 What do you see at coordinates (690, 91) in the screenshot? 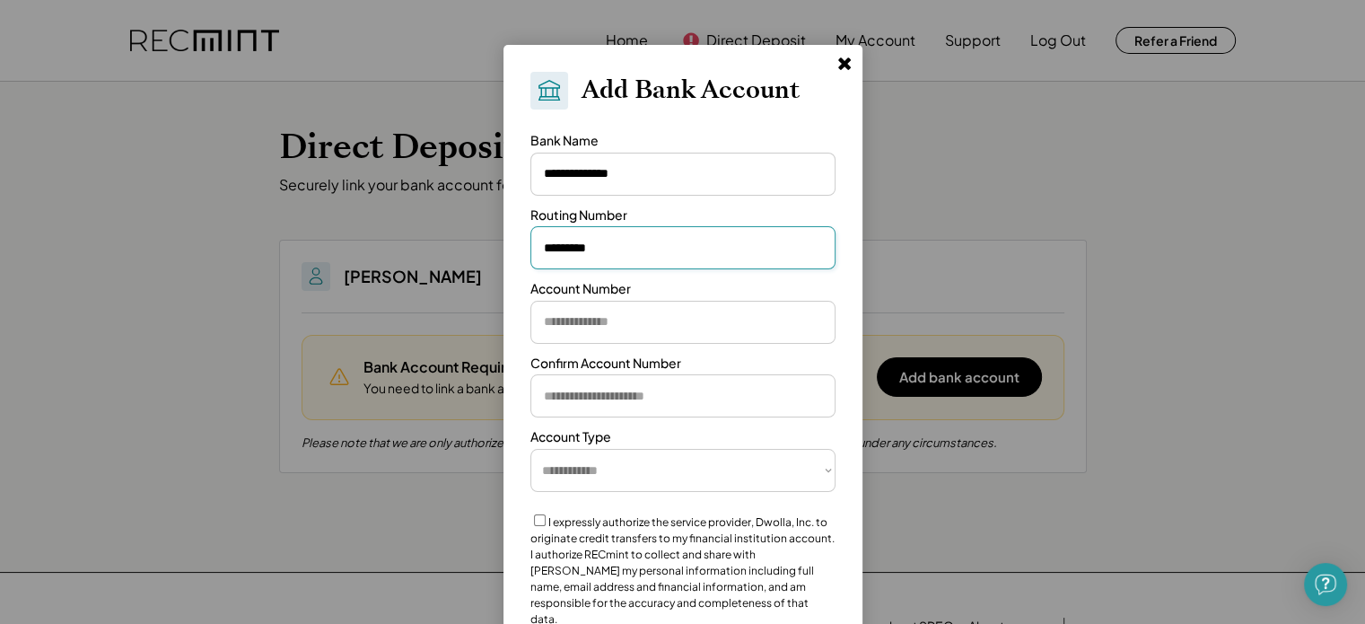
I see `h2: Add Bank Account` at bounding box center [690, 91].